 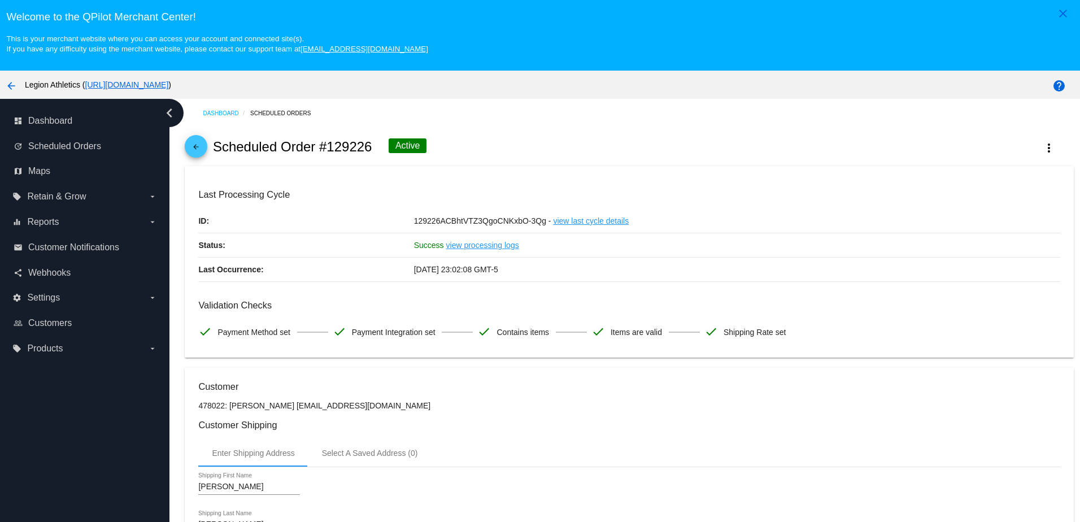 I want to click on p: Status:, so click(x=306, y=245).